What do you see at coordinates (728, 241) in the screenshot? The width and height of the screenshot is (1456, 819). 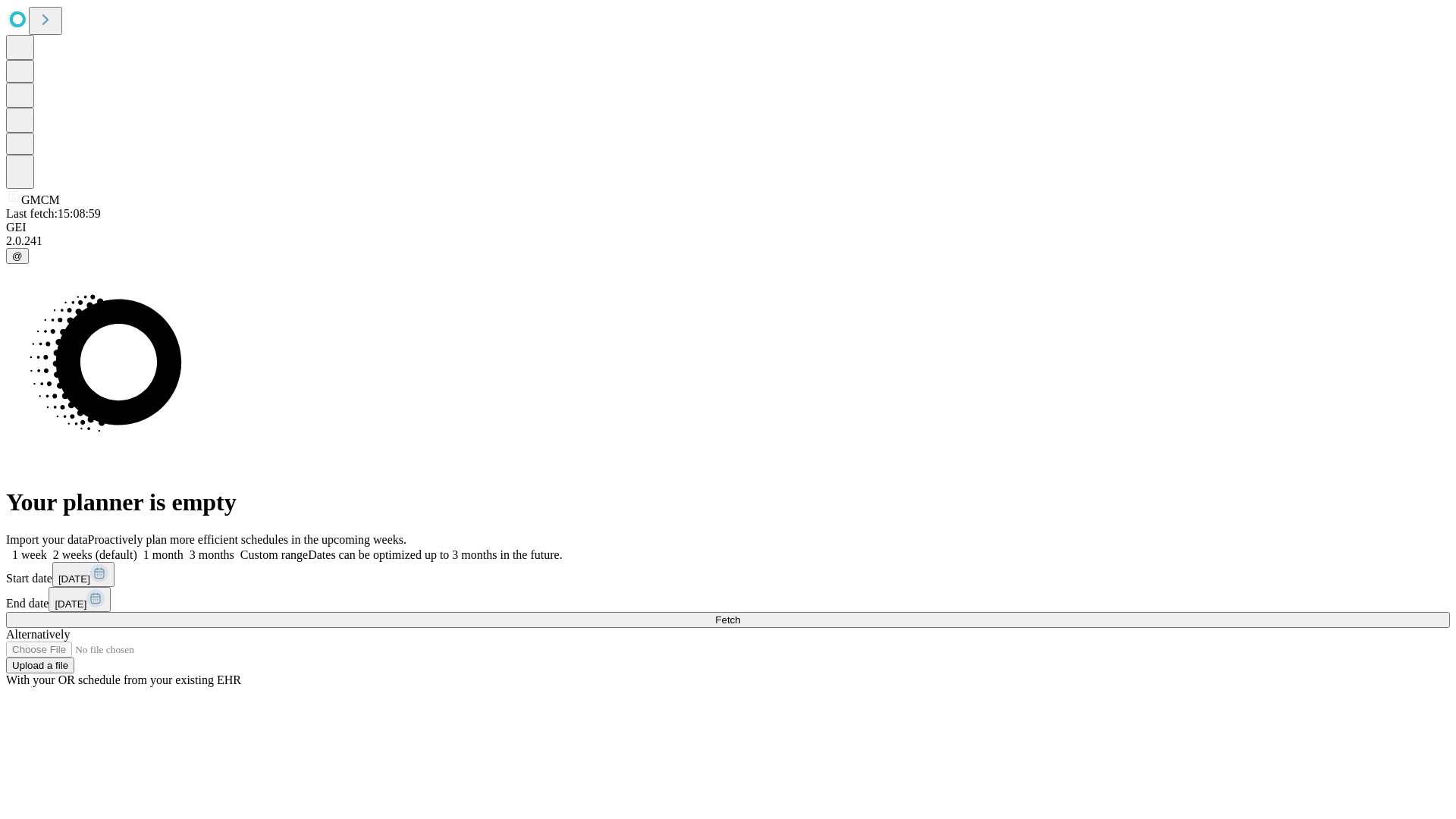 I see `div: 2.0.241` at bounding box center [728, 241].